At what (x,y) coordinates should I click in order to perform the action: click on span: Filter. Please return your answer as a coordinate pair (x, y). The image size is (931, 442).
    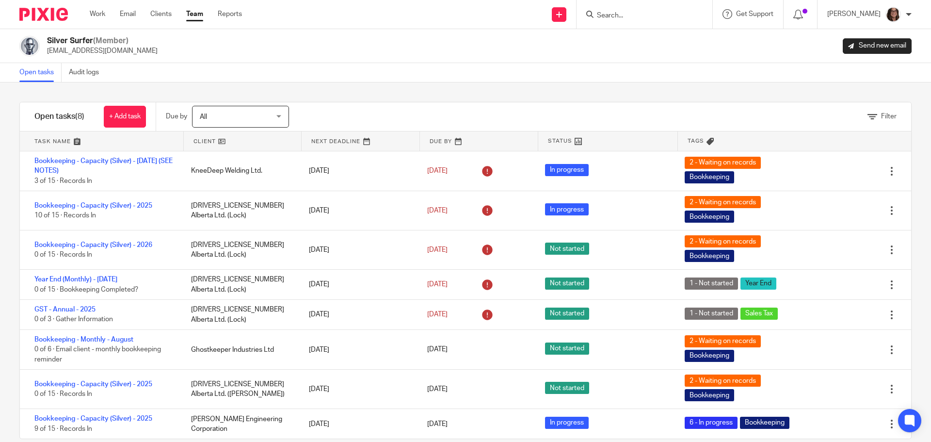
    Looking at the image, I should click on (889, 116).